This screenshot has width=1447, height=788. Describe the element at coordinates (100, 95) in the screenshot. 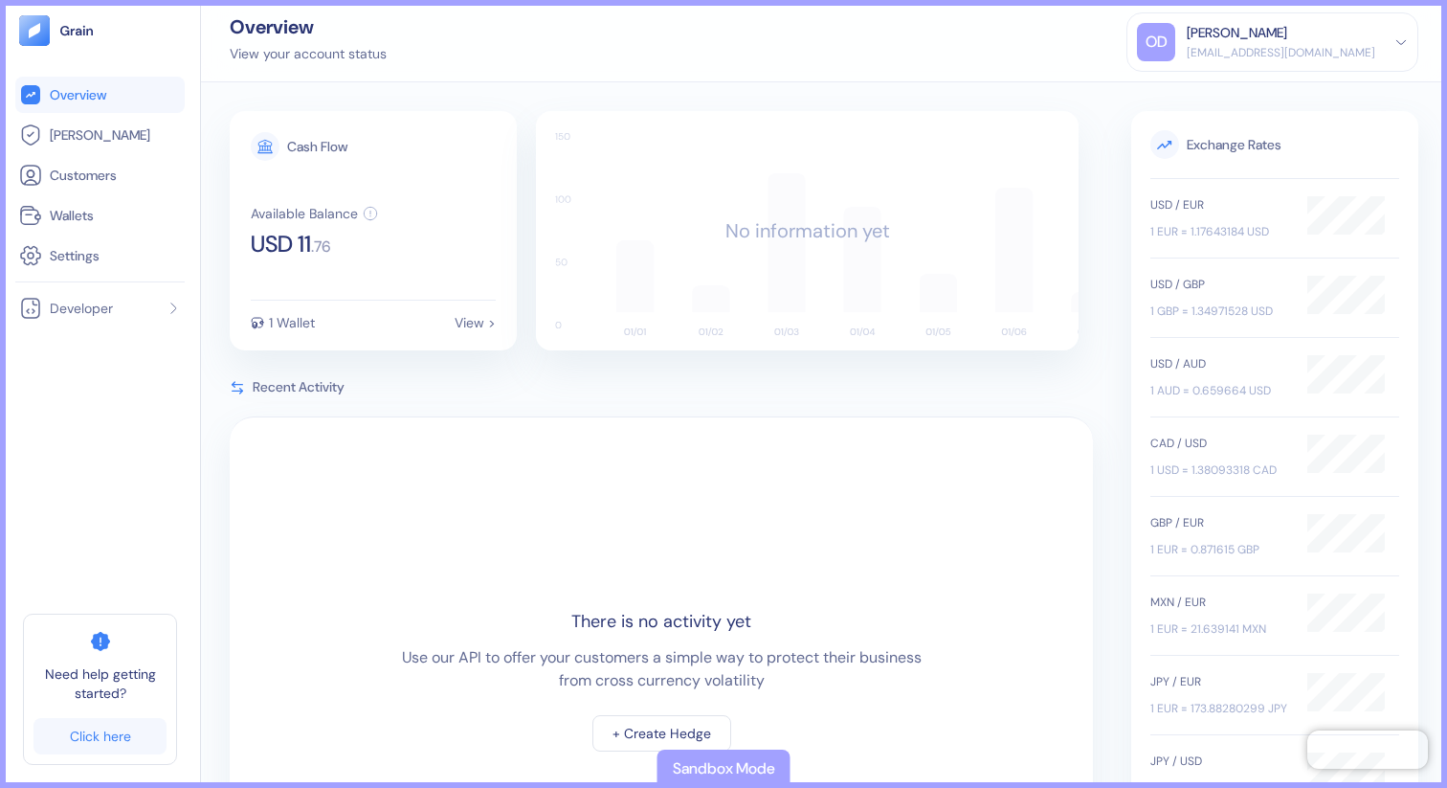

I see `a: Overview` at that location.